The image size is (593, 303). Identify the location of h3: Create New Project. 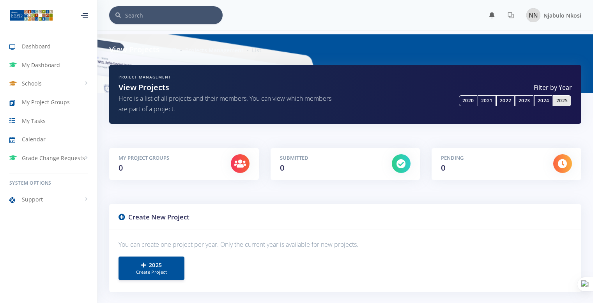
(345, 217).